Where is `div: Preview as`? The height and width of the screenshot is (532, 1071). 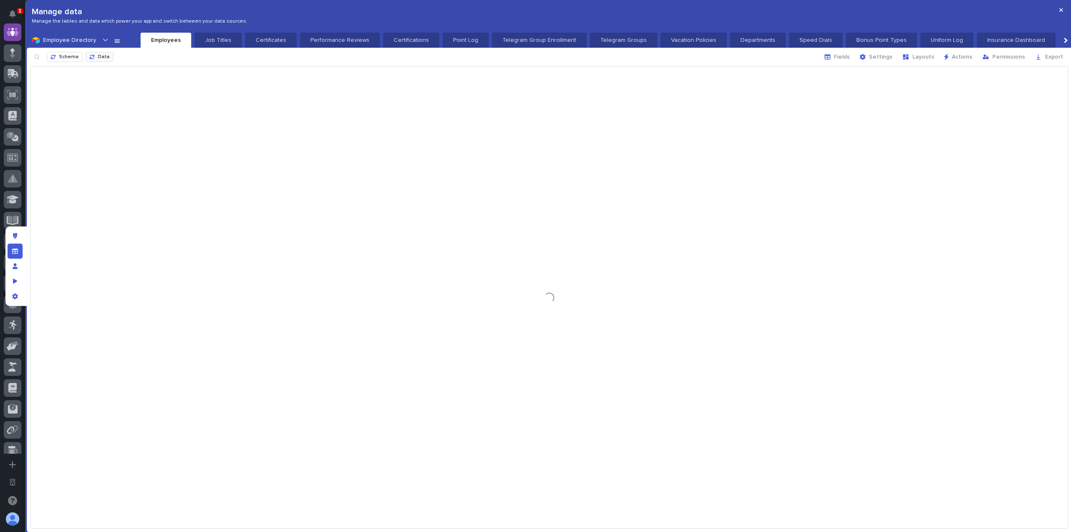
div: Preview as is located at coordinates (15, 281).